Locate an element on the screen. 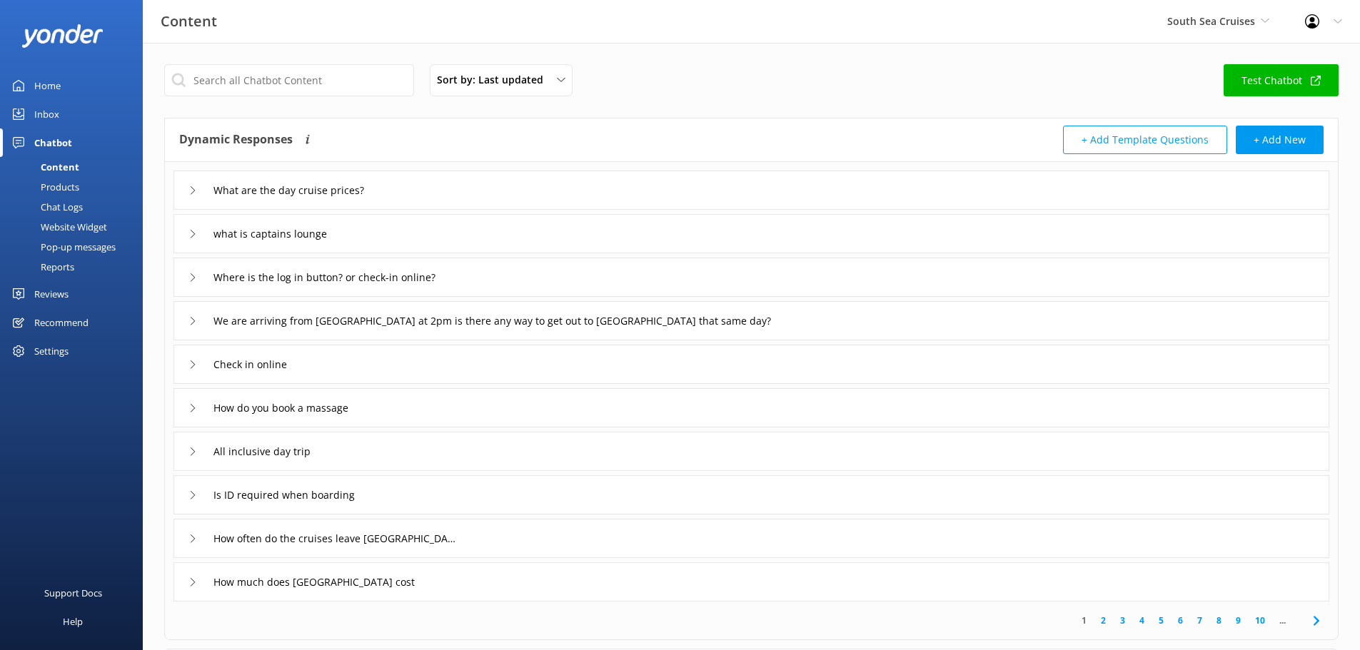 The height and width of the screenshot is (650, 1360). div: Reports is located at coordinates (41, 267).